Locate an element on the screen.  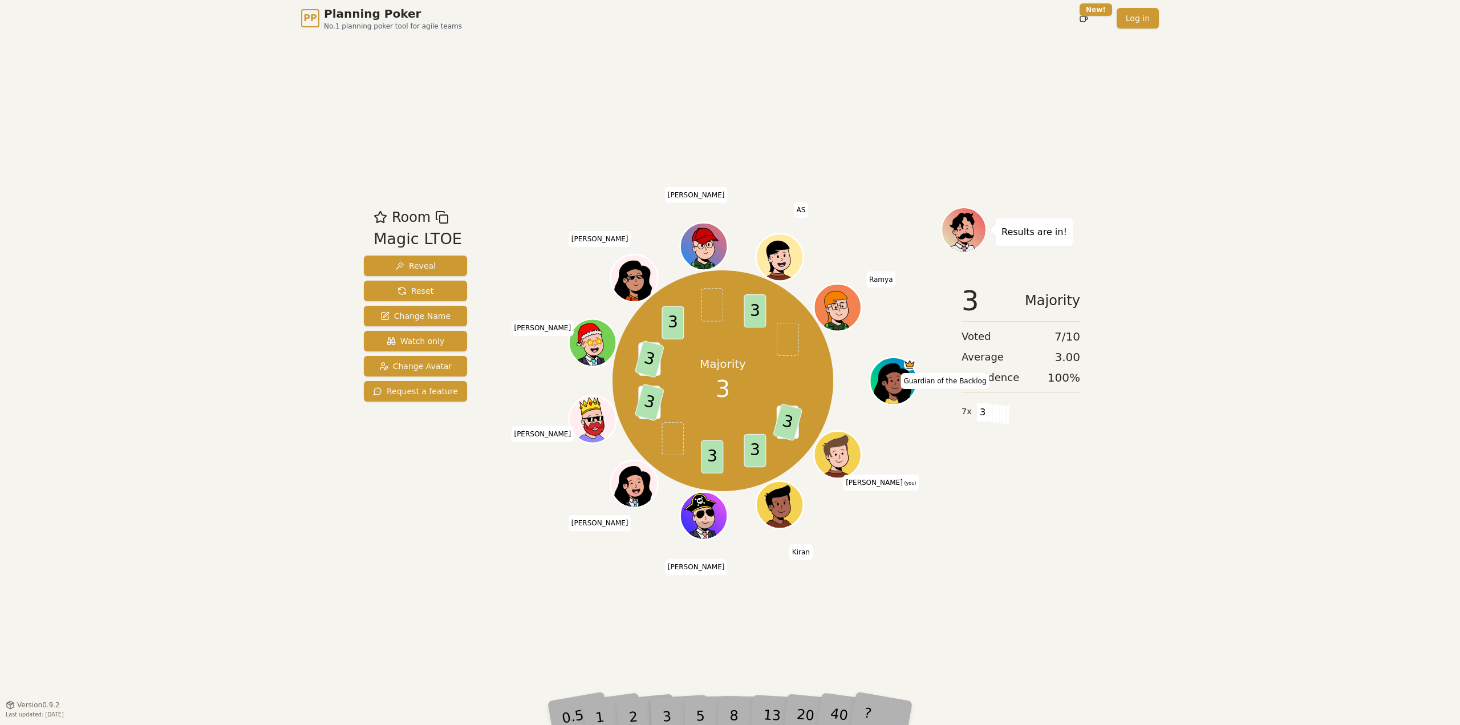
span: Majority is located at coordinates (1052, 301).